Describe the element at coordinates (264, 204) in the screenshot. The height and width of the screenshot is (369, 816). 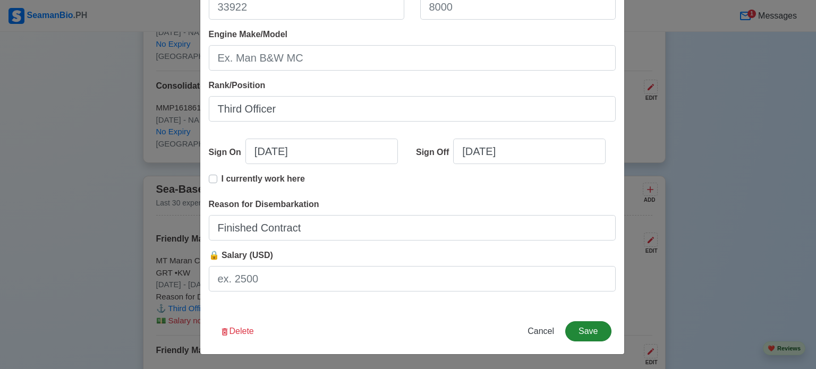
I see `span: Reason for Disembarkation` at that location.